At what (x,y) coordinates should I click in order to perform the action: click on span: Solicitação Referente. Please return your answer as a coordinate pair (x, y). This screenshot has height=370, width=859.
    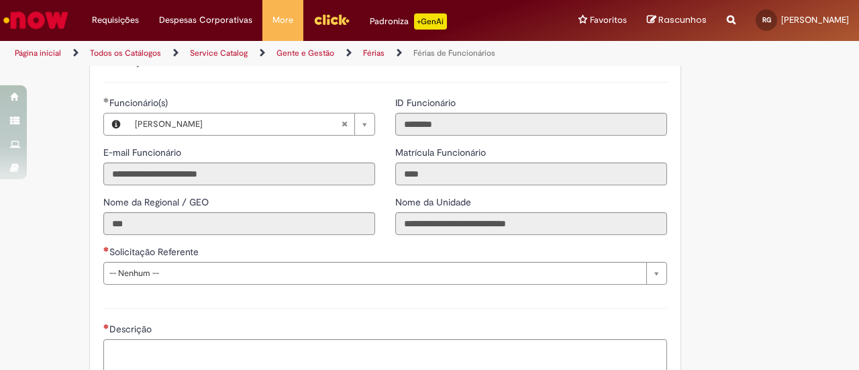
    Looking at the image, I should click on (155, 252).